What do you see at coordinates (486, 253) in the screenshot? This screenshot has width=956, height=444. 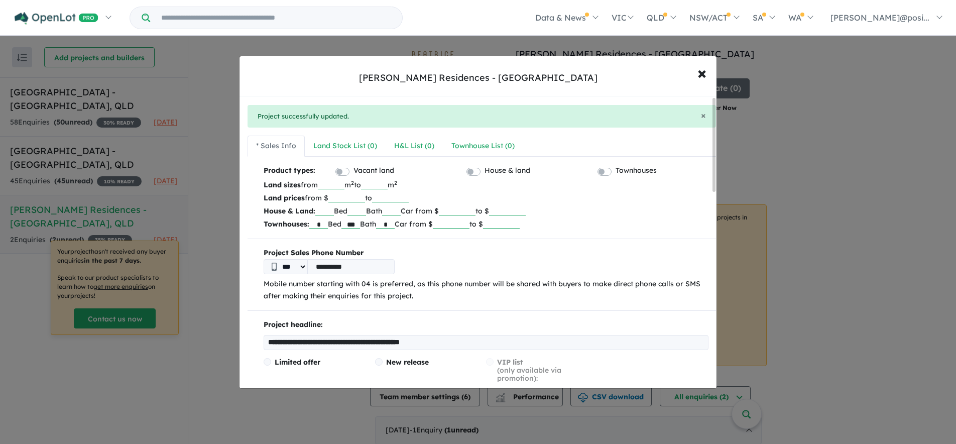 I see `b: Project Sales Phone Number` at bounding box center [486, 253].